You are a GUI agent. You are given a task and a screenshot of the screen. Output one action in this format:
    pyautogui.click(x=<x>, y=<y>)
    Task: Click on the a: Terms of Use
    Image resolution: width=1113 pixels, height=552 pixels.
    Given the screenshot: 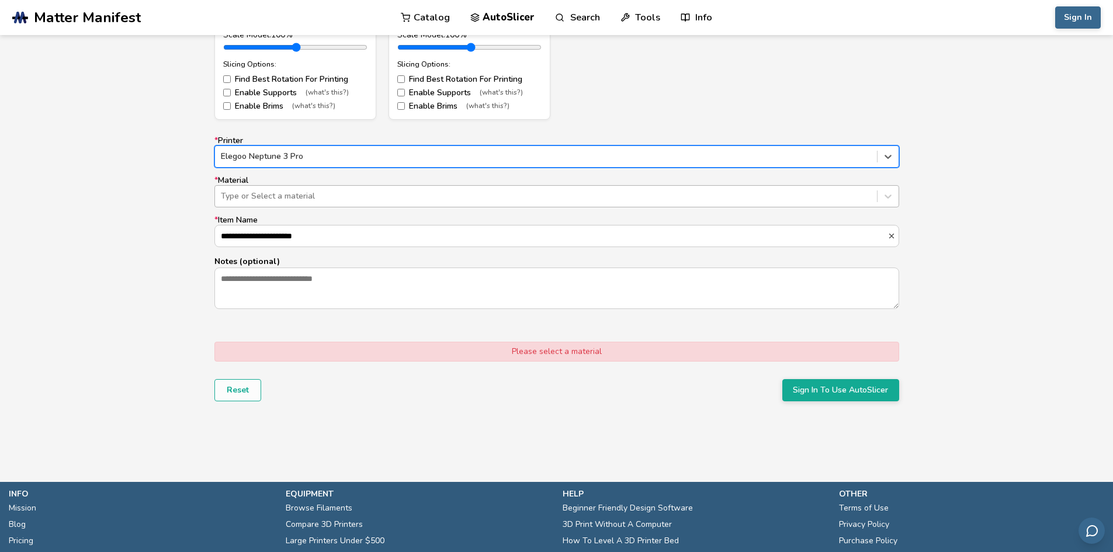 What is the action you would take?
    pyautogui.click(x=864, y=508)
    